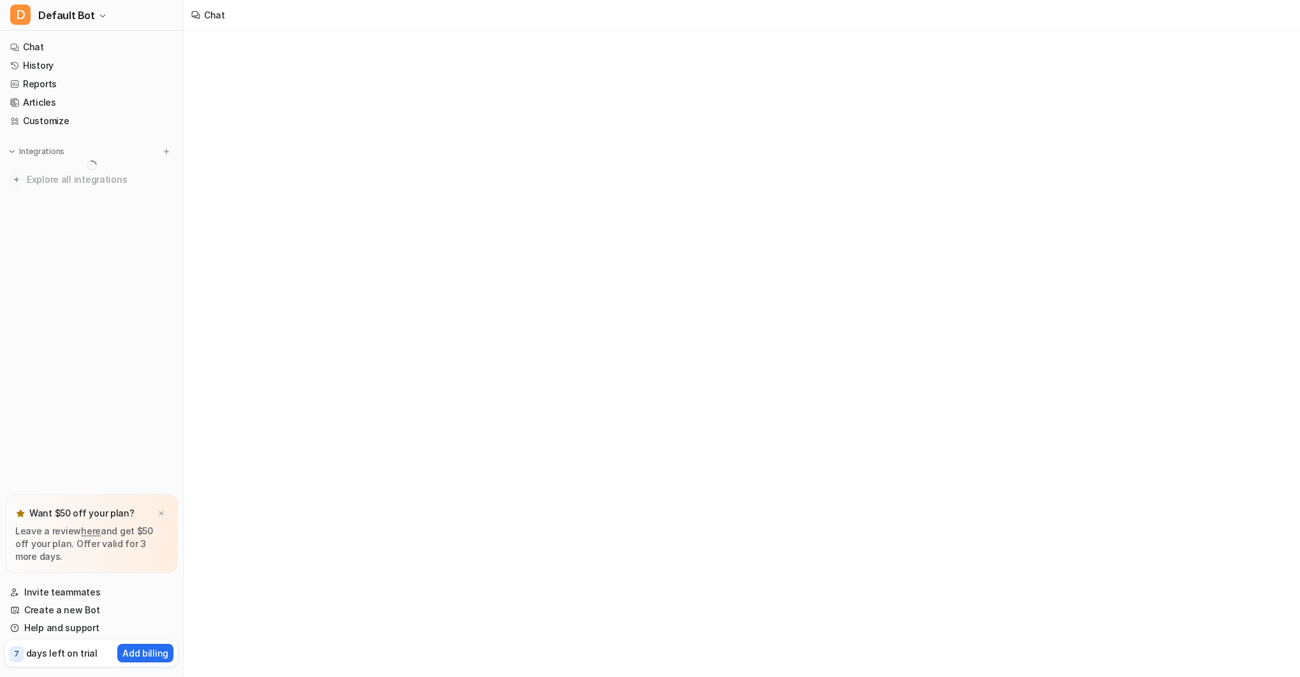 Image resolution: width=1300 pixels, height=677 pixels. I want to click on p: Leave a review and get $50 off your plan. Offer valid for 3 more days., so click(91, 544).